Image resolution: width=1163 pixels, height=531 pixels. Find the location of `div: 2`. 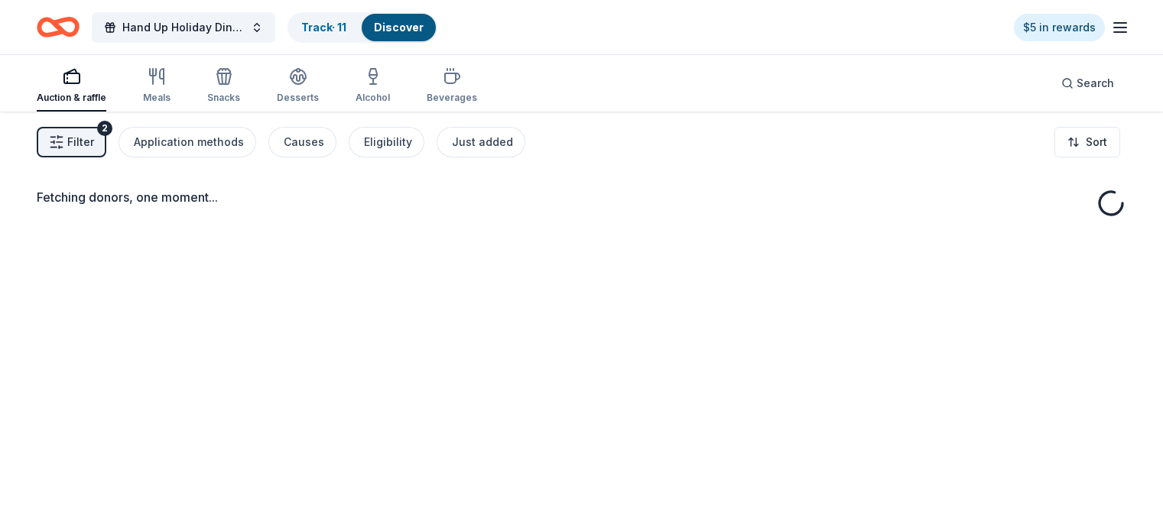

div: 2 is located at coordinates (105, 128).